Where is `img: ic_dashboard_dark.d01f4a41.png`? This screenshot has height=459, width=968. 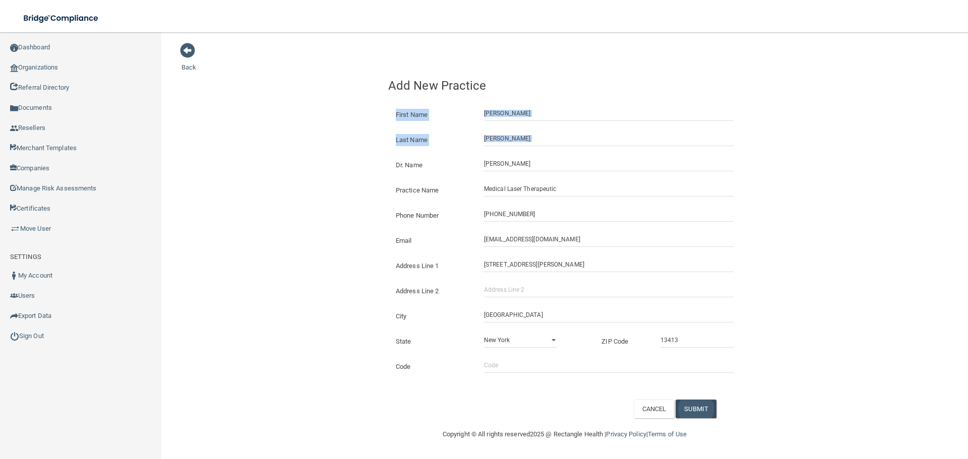
img: ic_dashboard_dark.d01f4a41.png is located at coordinates (14, 48).